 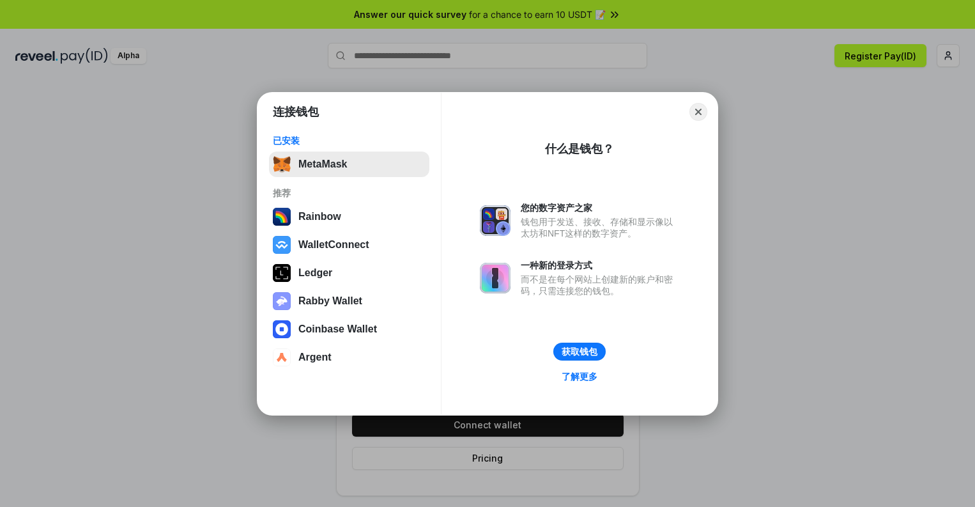 I want to click on div: 而不是在每个网站上创建新的账户和密码，只需连接您的钱包。, so click(x=600, y=285).